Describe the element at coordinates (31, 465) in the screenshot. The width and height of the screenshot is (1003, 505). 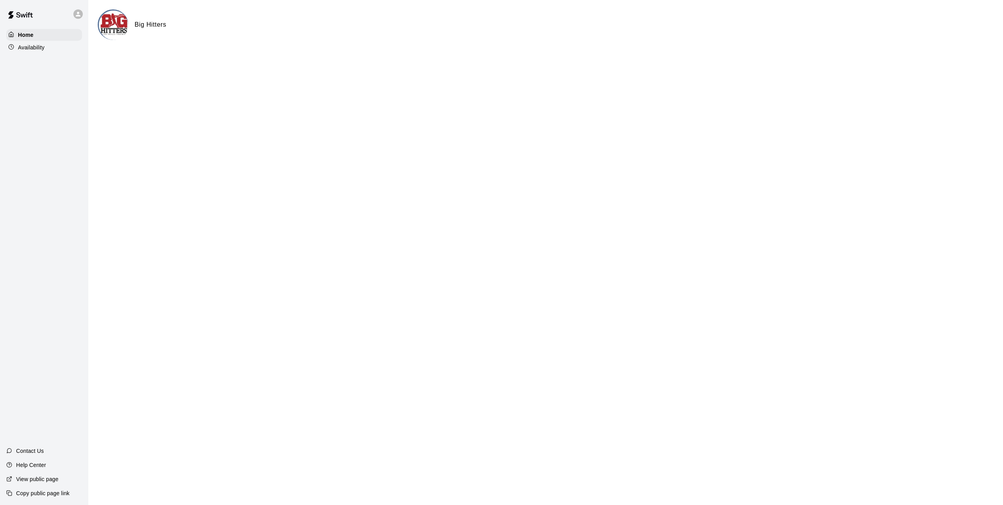
I see `p: Help Center` at that location.